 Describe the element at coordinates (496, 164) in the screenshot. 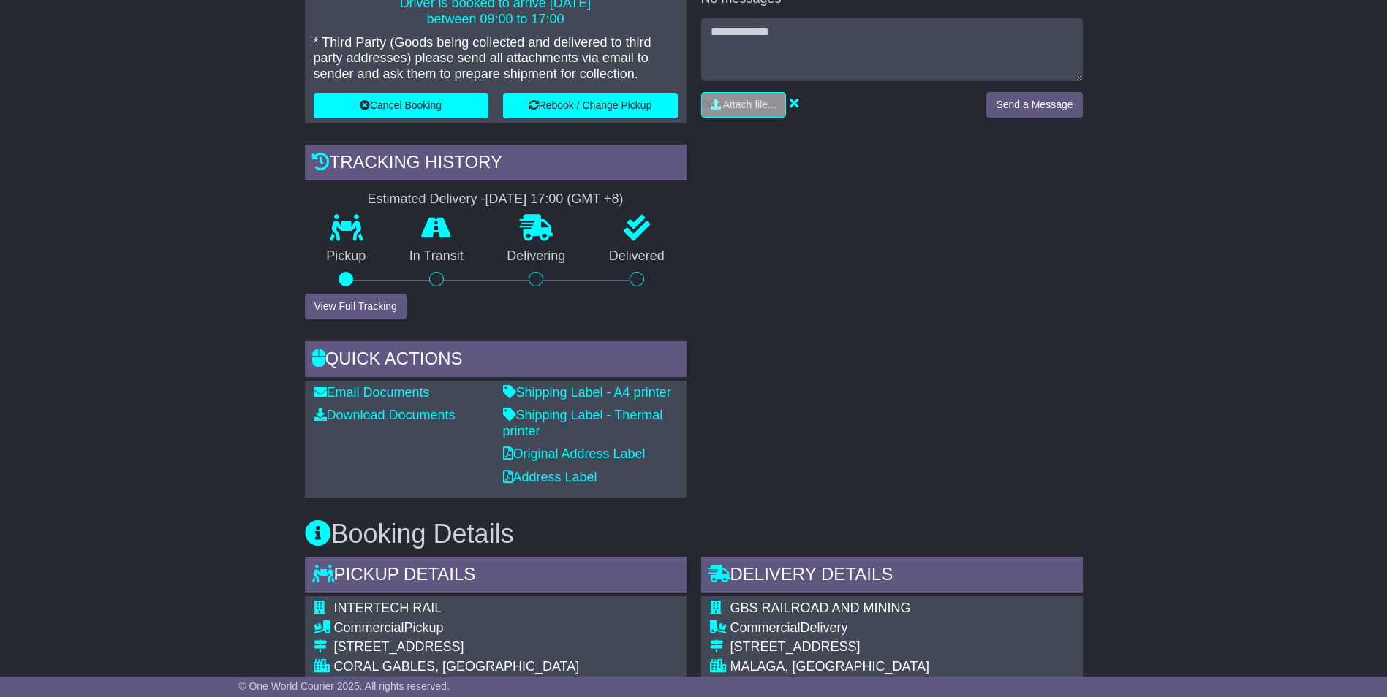

I see `div: Tracking history` at that location.